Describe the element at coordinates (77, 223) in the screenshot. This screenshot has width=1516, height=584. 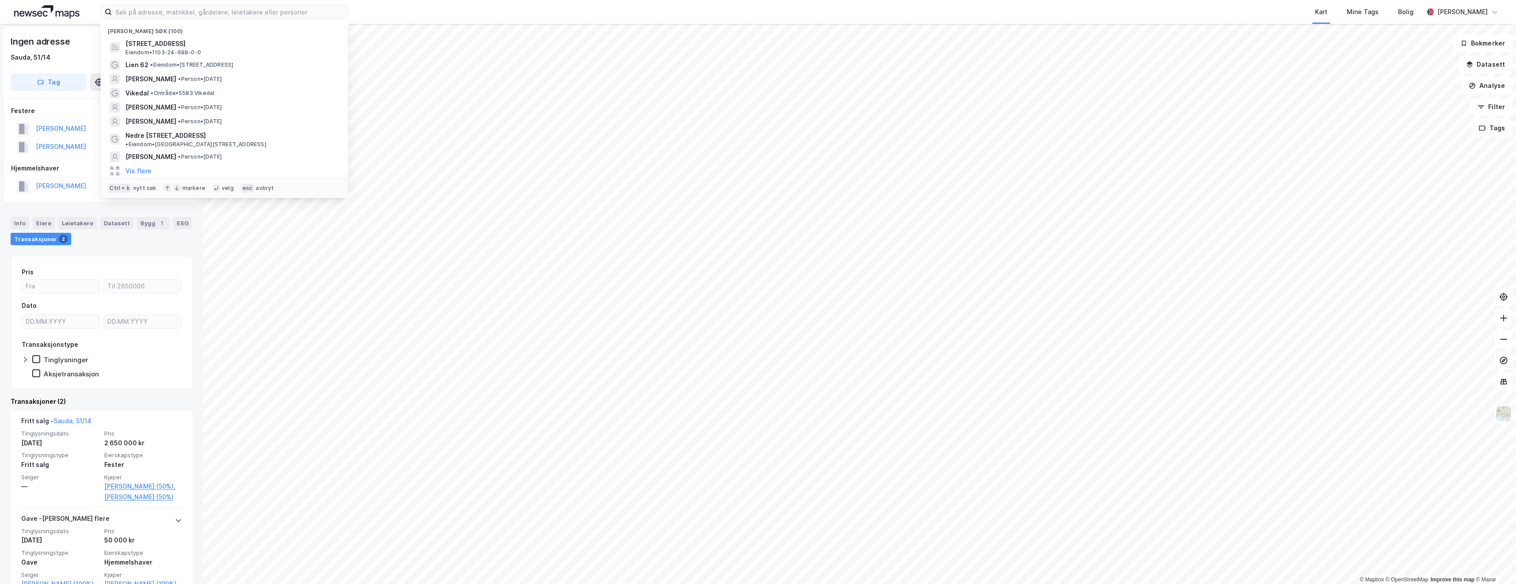
I see `div: Leietakere` at that location.